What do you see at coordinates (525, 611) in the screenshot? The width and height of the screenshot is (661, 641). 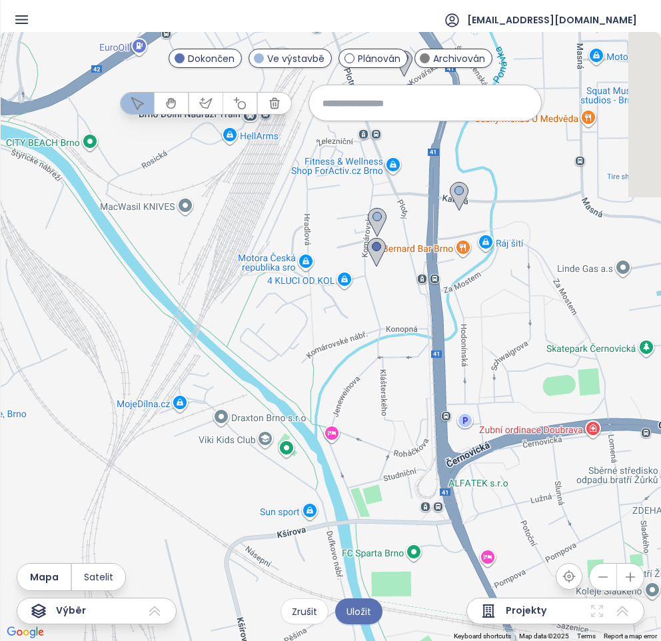 I see `span: Projekty` at bounding box center [525, 611].